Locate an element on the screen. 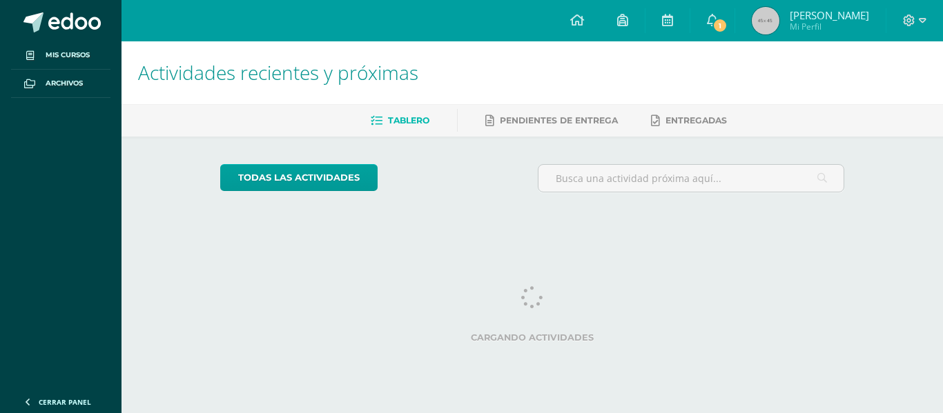  a: Tablero is located at coordinates (400, 121).